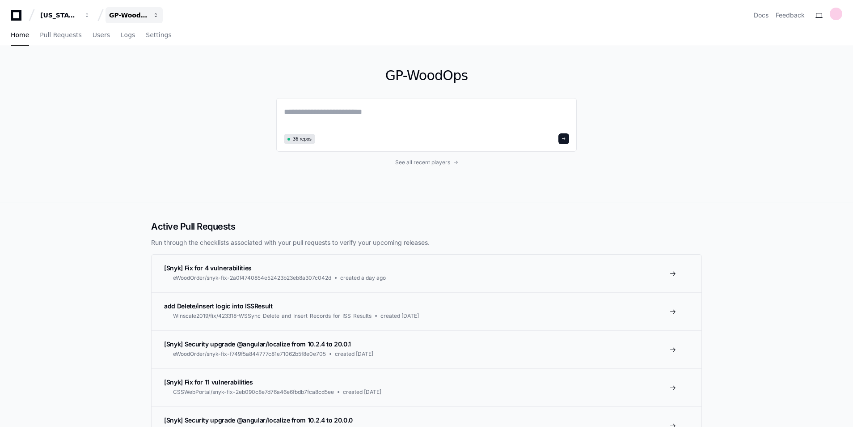 Image resolution: width=853 pixels, height=427 pixels. I want to click on span: [Snyk] Security upgrade @angular/localize from 10.2.4 to 20.0.1, so click(258, 343).